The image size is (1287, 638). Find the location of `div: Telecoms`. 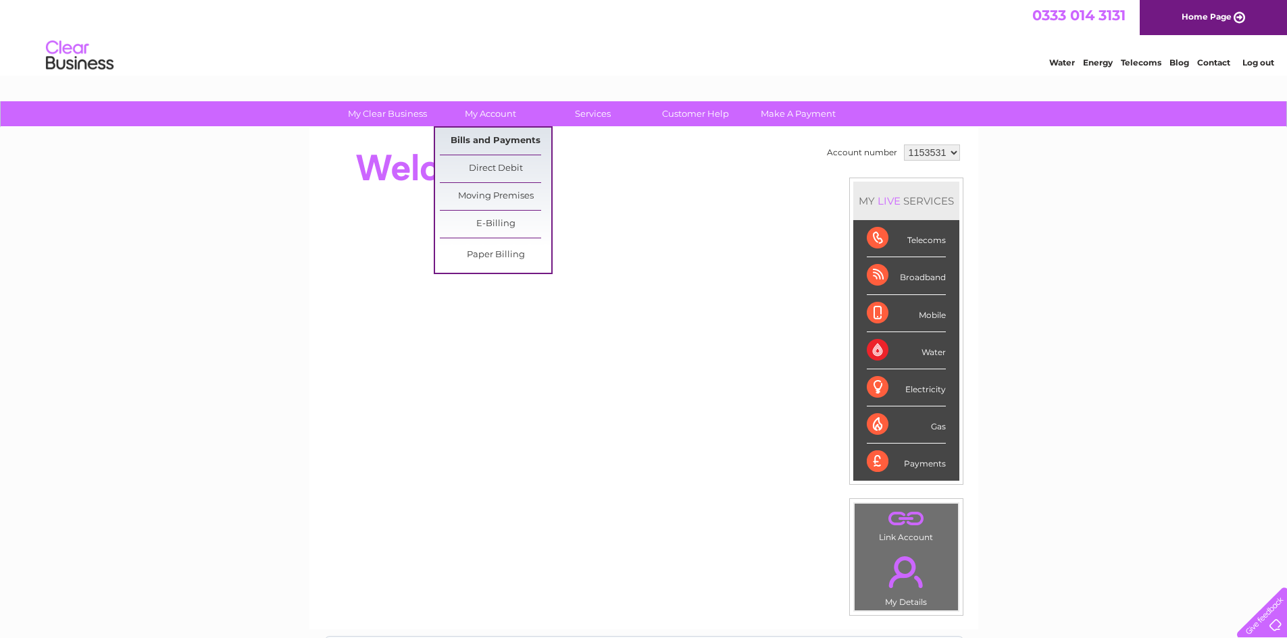

div: Telecoms is located at coordinates (906, 238).